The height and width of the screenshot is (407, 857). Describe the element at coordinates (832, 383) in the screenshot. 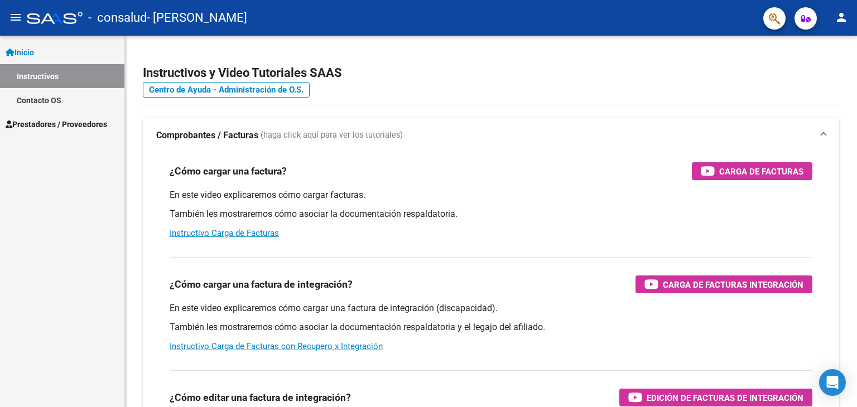

I see `div: Open Intercom Messenger` at that location.